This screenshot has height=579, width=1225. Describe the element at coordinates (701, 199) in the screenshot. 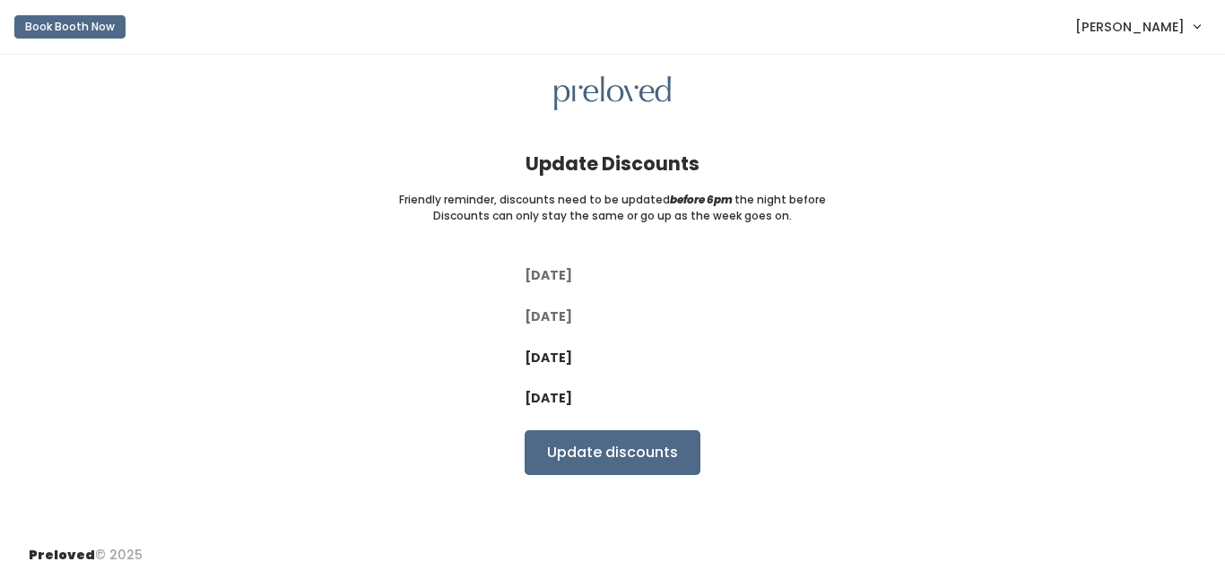

I see `i: before 6pm` at that location.